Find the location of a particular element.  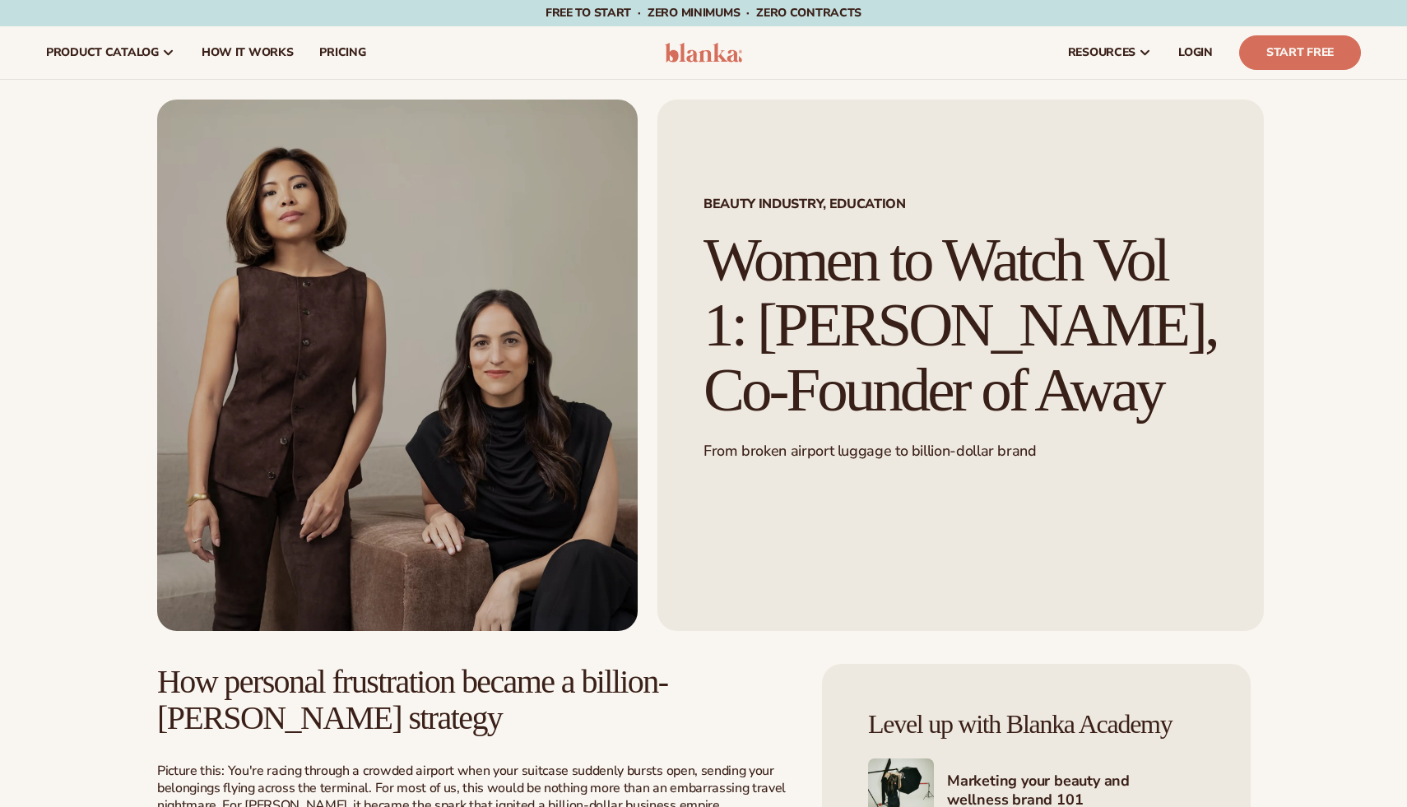

span: pricing is located at coordinates (342, 53).